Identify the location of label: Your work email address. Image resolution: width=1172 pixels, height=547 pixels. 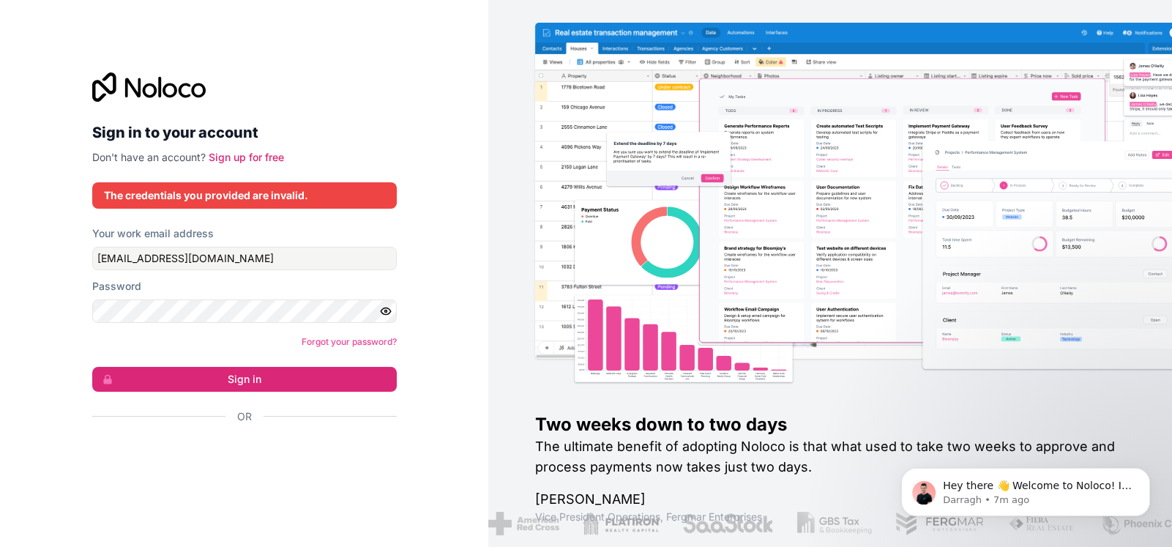
(153, 234).